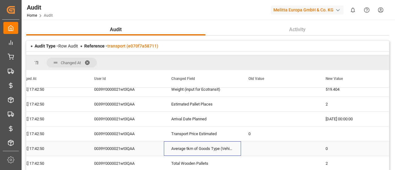  What do you see at coordinates (366, 10) in the screenshot?
I see `button: Help Center` at bounding box center [366, 10].